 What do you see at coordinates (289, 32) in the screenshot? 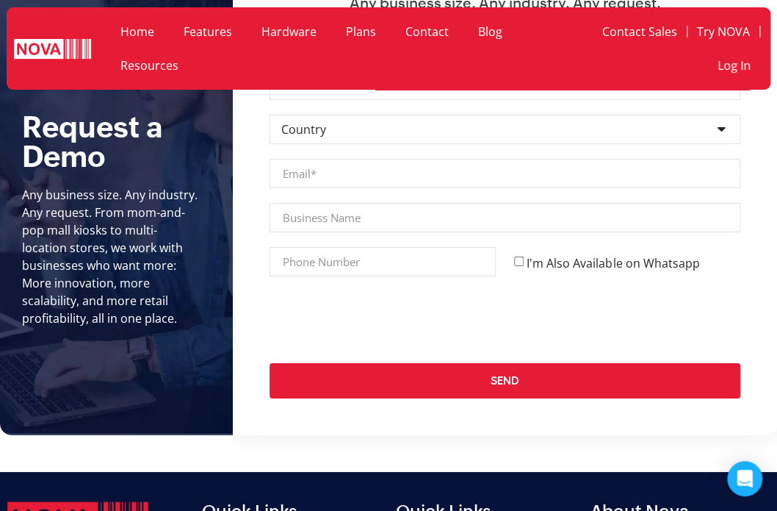
I see `a: Hardware` at bounding box center [289, 32].